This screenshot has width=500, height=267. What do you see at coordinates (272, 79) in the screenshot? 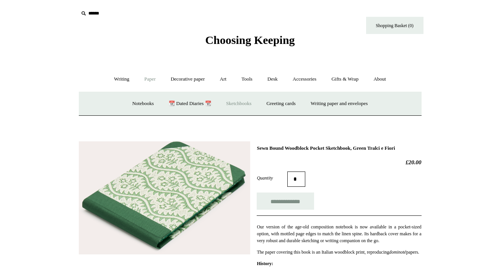
I see `a: Desk` at bounding box center [272, 79].